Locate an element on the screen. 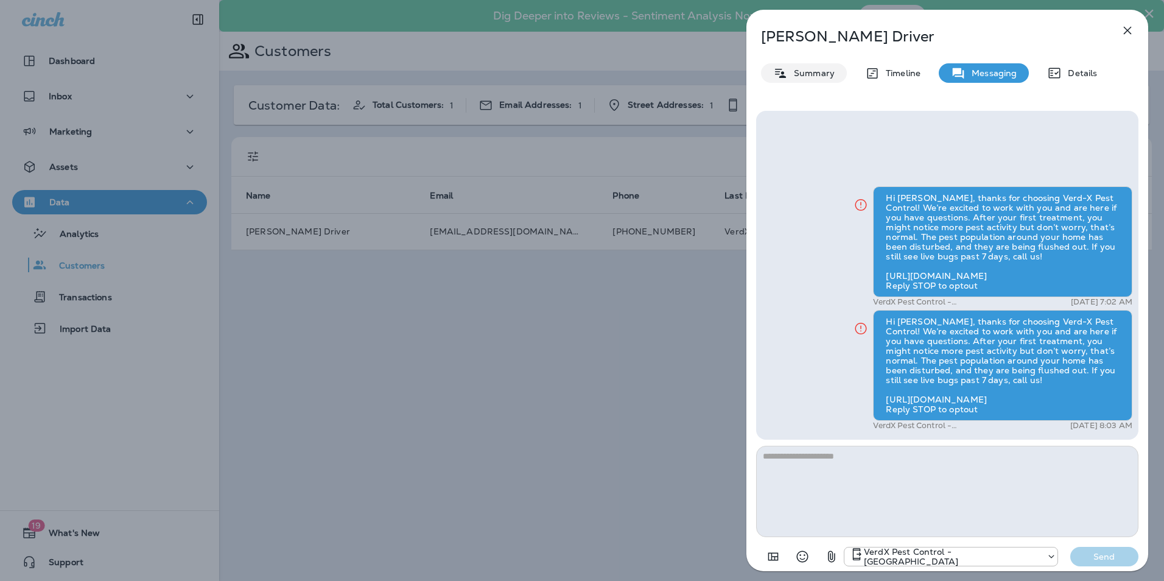 The height and width of the screenshot is (581, 1164). p: Timeline is located at coordinates (900, 73).